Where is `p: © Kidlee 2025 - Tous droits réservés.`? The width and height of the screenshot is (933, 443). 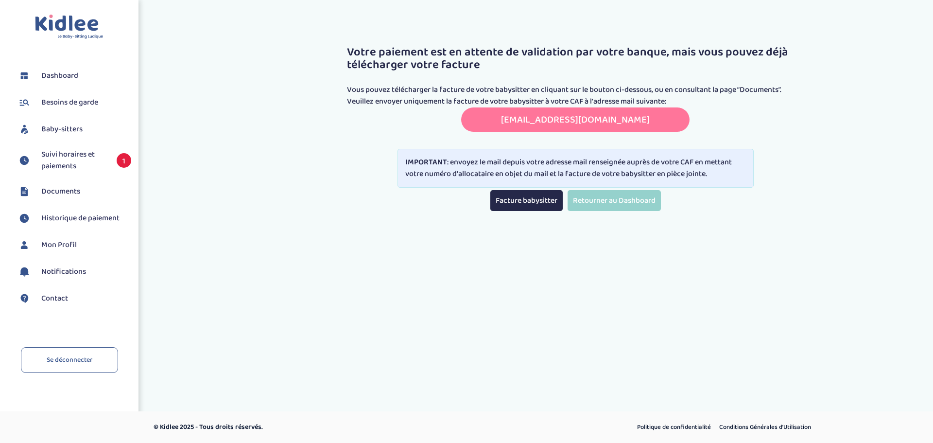
p: © Kidlee 2025 - Tous droits réservés. is located at coordinates (331, 427).